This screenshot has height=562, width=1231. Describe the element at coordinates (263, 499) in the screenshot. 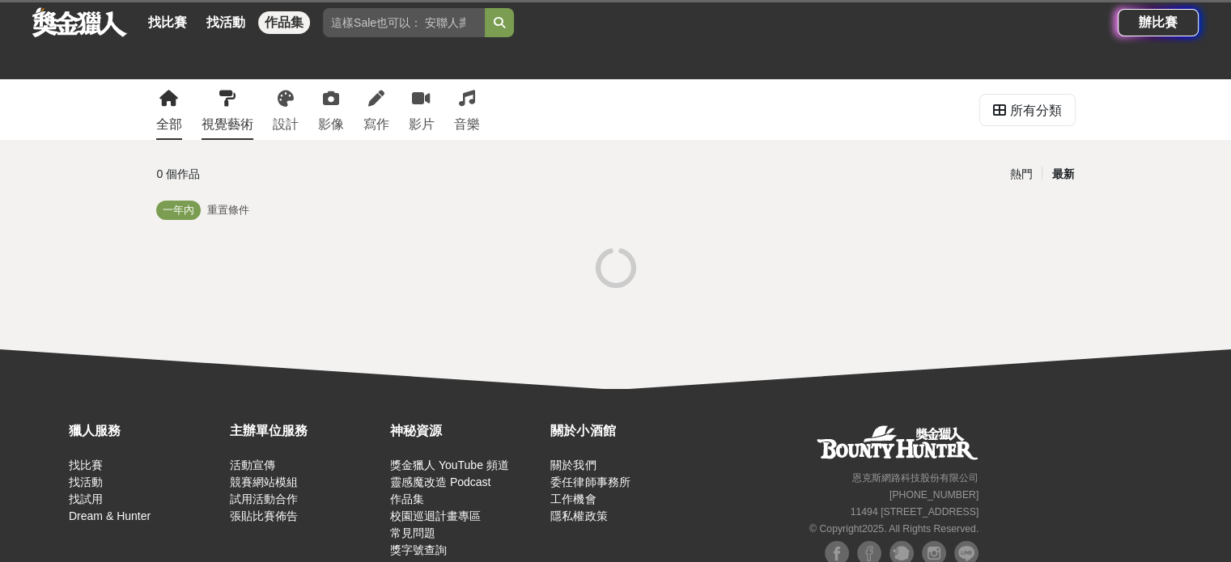

I see `a: 試用活動合作` at that location.